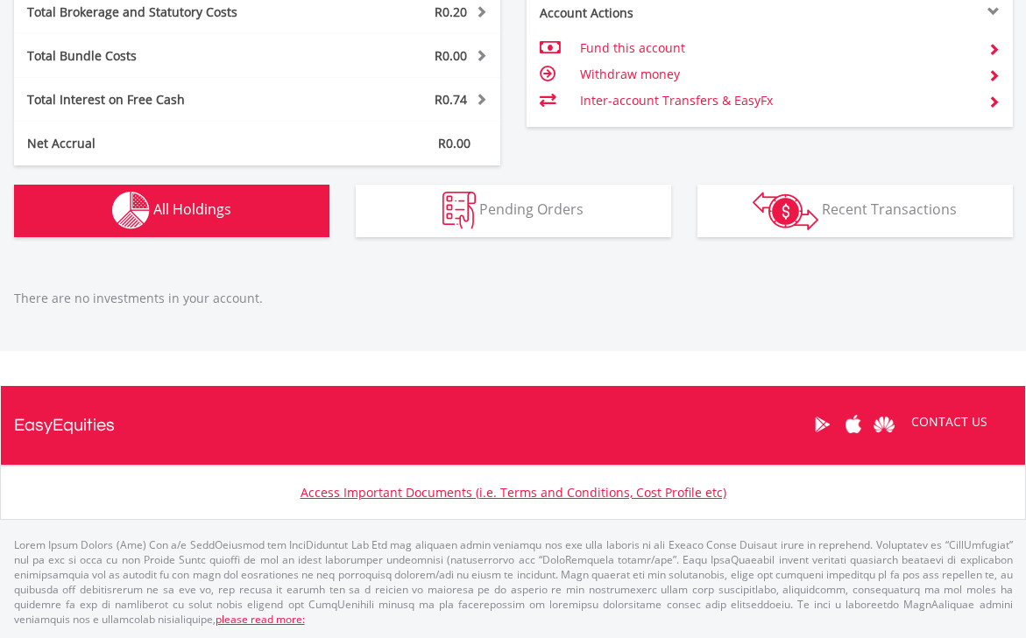 This screenshot has width=1026, height=638. Describe the element at coordinates (776, 101) in the screenshot. I see `td: Inter-account Transfers & EasyFx` at that location.